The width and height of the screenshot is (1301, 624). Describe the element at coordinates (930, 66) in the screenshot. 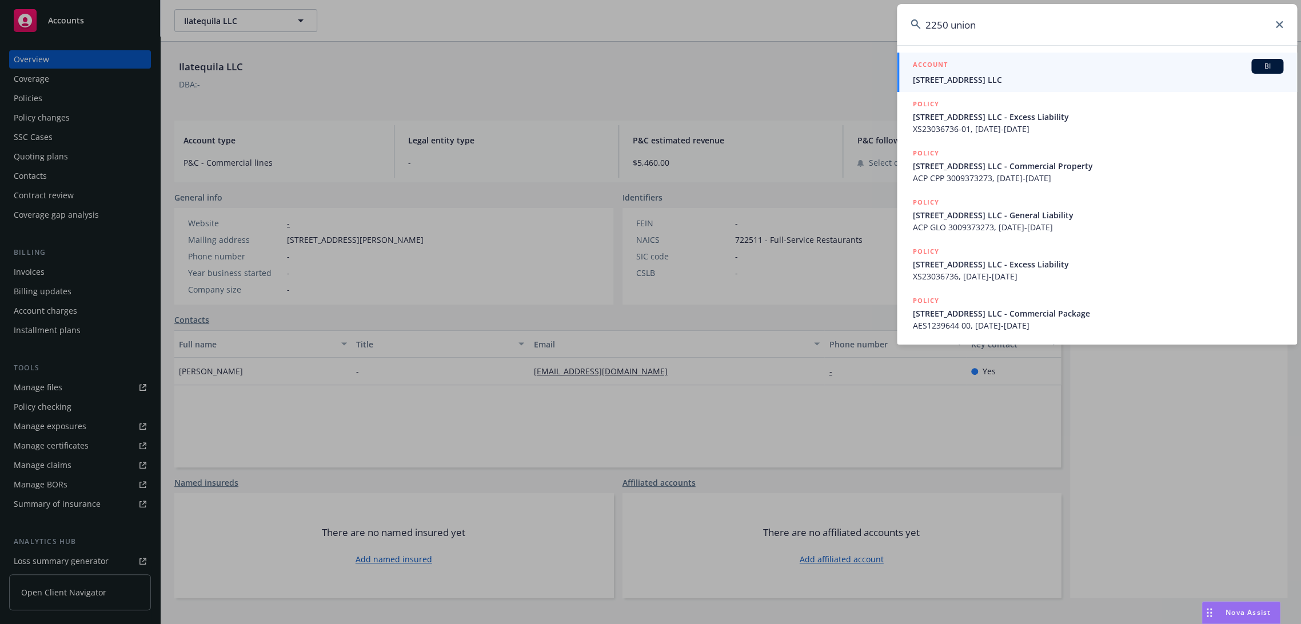

I see `h5: ACCOUNT` at that location.